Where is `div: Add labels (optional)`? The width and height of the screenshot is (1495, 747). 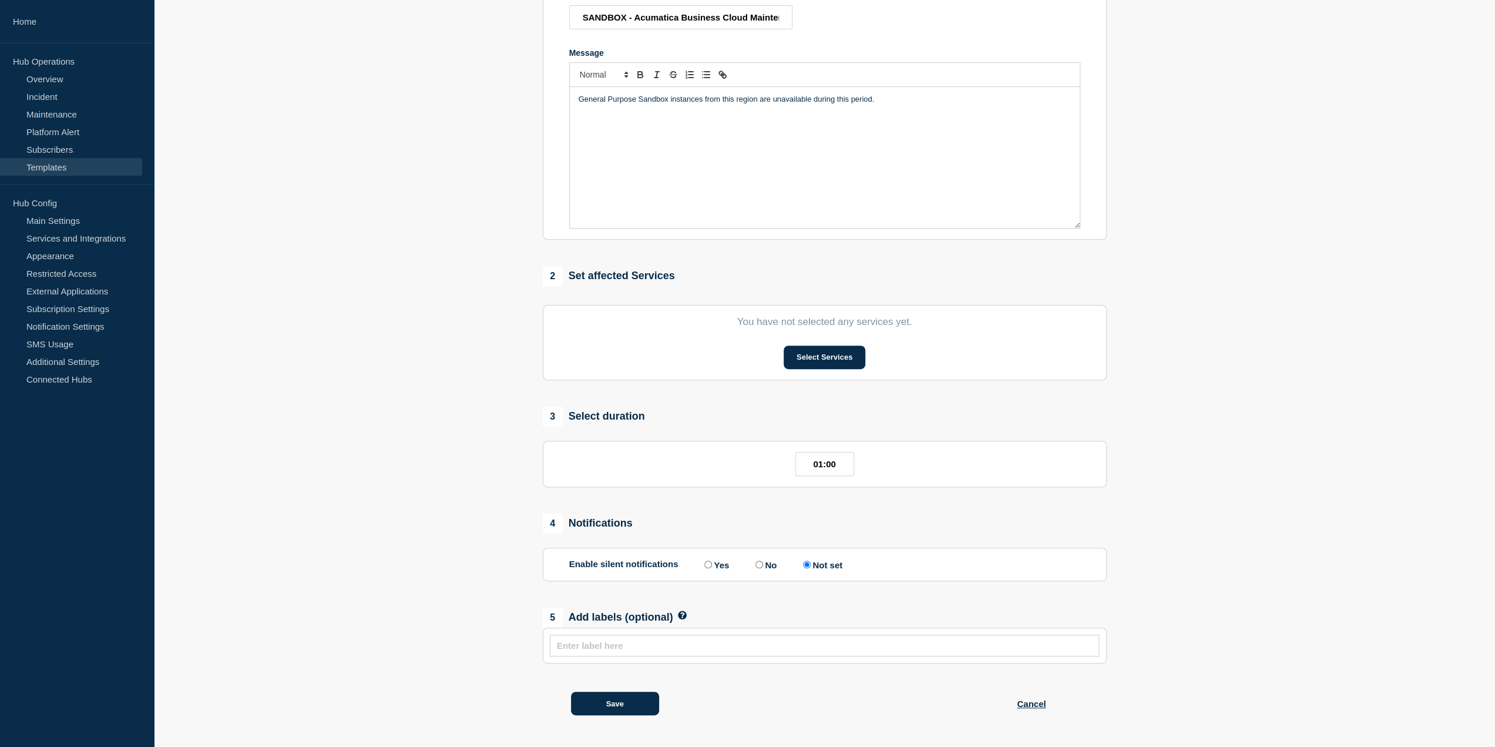 div: Add labels (optional) is located at coordinates (608, 617).